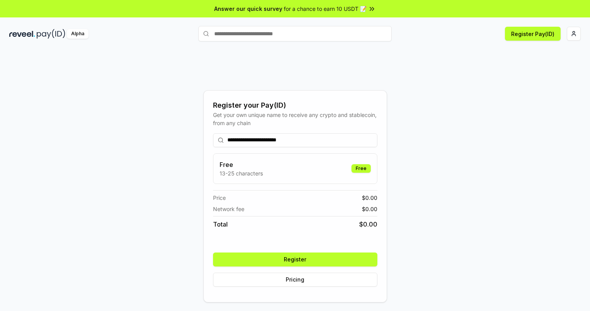  Describe the element at coordinates (220, 224) in the screenshot. I see `span: Total` at that location.